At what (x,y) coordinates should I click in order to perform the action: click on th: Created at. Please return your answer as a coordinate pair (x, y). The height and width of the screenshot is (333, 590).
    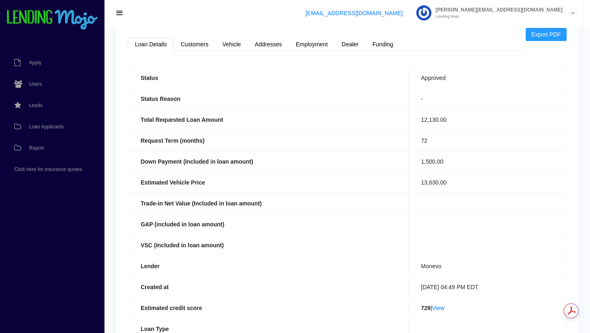
    Looking at the image, I should click on (268, 286).